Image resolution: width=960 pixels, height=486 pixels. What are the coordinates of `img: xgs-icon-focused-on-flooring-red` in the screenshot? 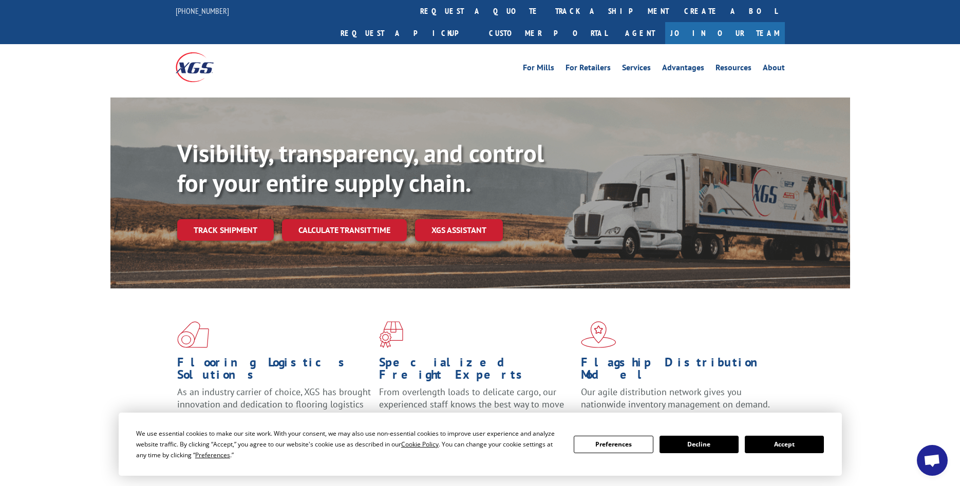 It's located at (391, 335).